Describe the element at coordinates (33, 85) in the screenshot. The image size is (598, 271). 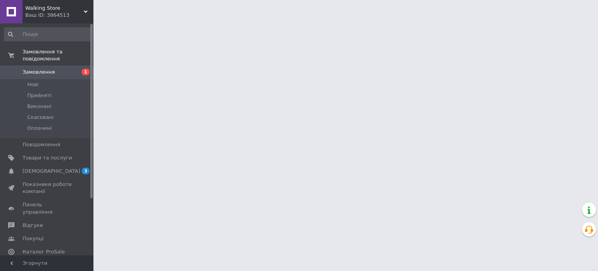
I see `span: Нові` at that location.